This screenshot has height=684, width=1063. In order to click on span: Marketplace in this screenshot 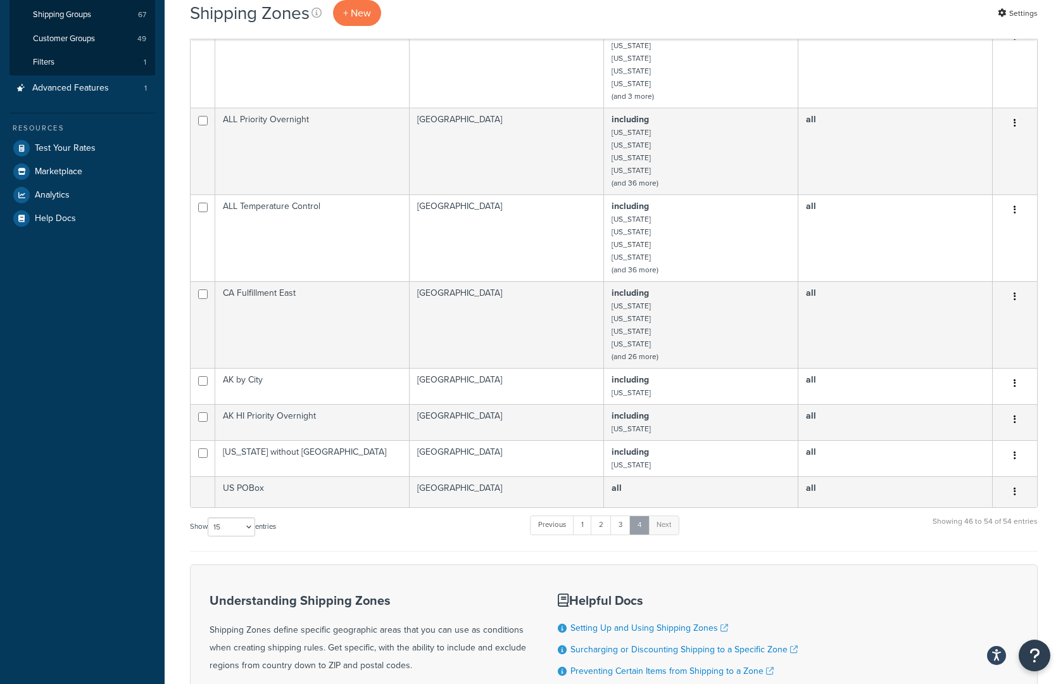, I will do `click(58, 172)`.